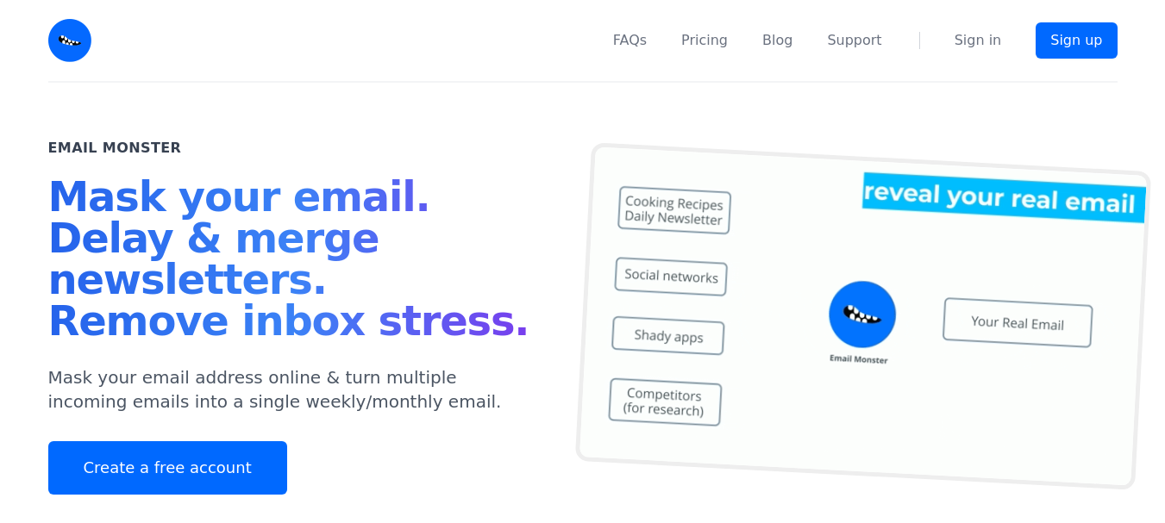 Image resolution: width=1165 pixels, height=523 pixels. I want to click on a: Blog, so click(777, 41).